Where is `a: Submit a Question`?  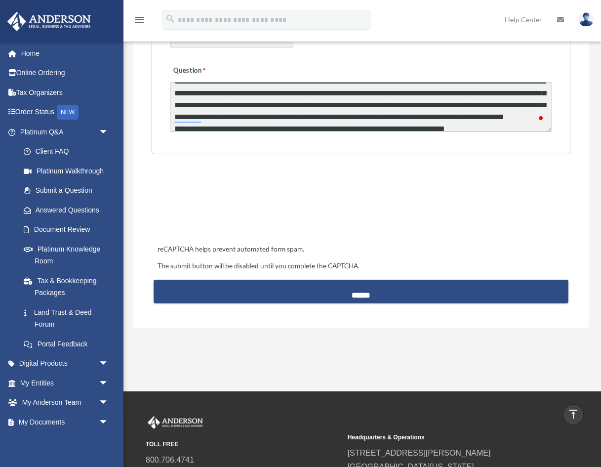 a: Submit a Question is located at coordinates (66, 191).